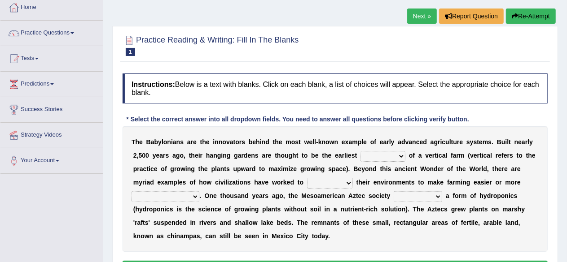 The width and height of the screenshot is (567, 262). I want to click on a: Your Account, so click(52, 160).